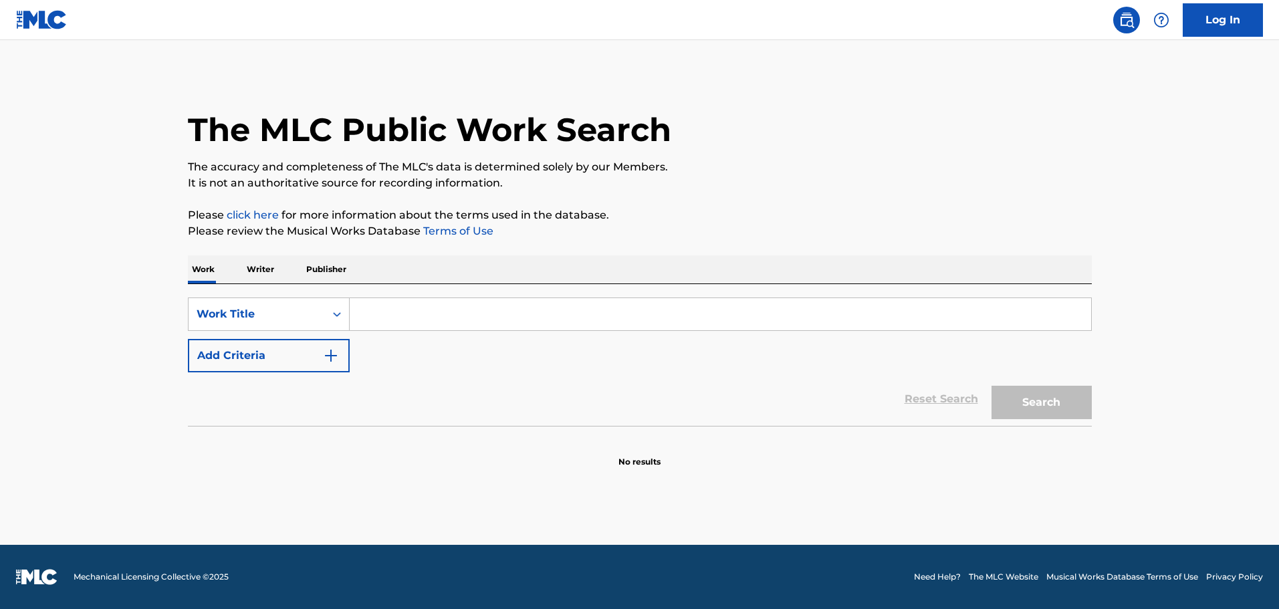 This screenshot has width=1279, height=609. Describe the element at coordinates (37, 577) in the screenshot. I see `img: logo` at that location.